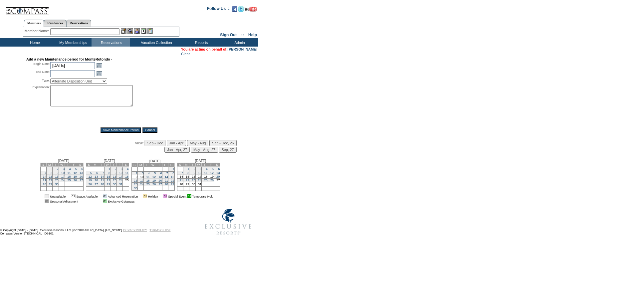 This screenshot has width=639, height=303. What do you see at coordinates (149, 173) in the screenshot?
I see `a: 4` at bounding box center [149, 173].